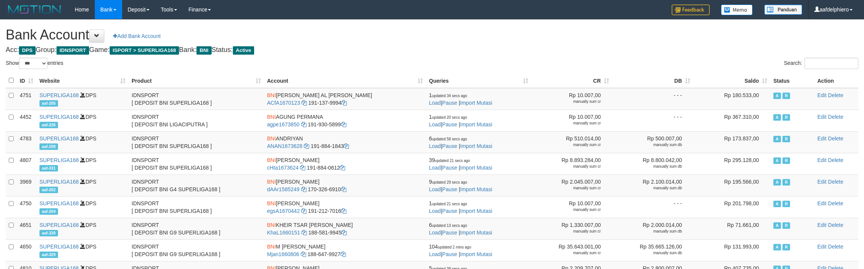  Describe the element at coordinates (144, 50) in the screenshot. I see `span: ISPORT > SUPERLIGA168` at that location.